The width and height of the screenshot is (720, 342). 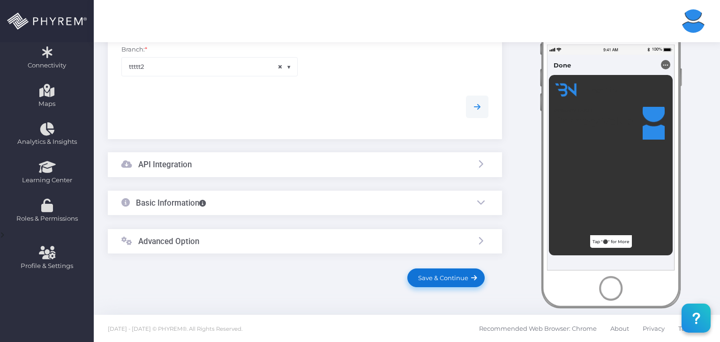 I want to click on span: Privacy, so click(x=653, y=329).